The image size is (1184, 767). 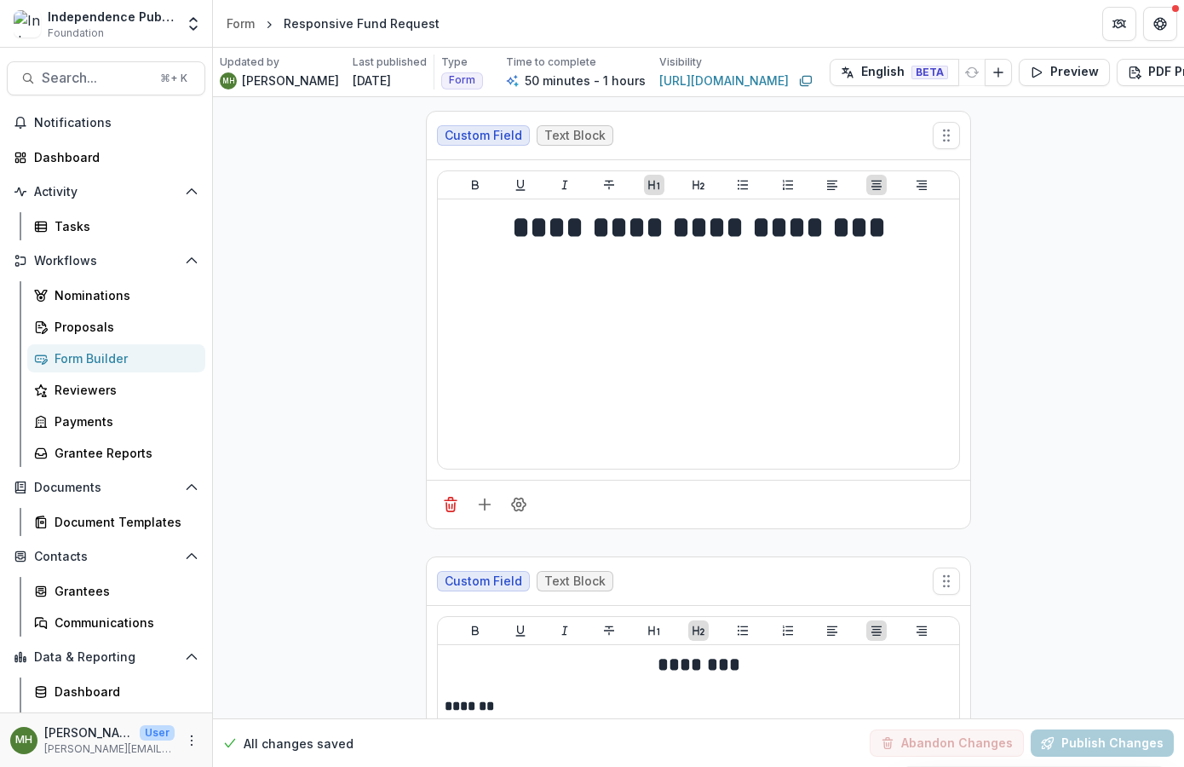 What do you see at coordinates (298, 743) in the screenshot?
I see `p: All changes saved` at bounding box center [298, 743].